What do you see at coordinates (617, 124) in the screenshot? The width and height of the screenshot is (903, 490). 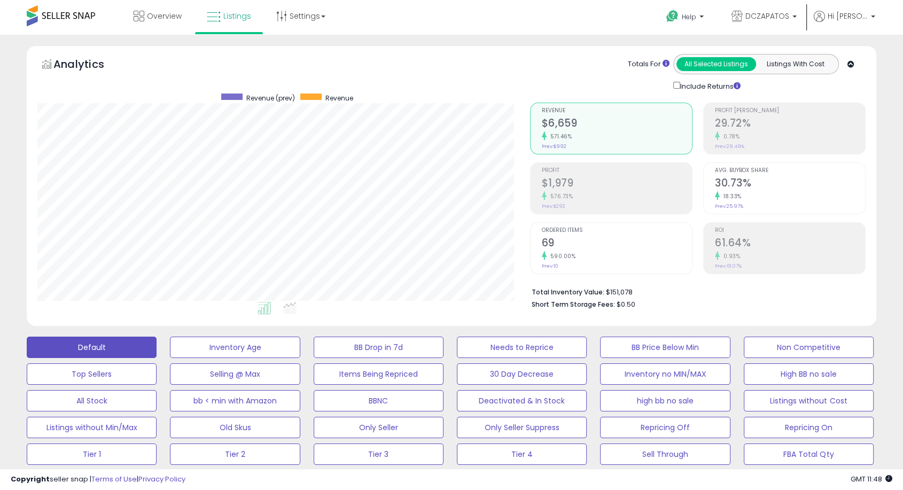 I see `h2: $6,659` at bounding box center [617, 124].